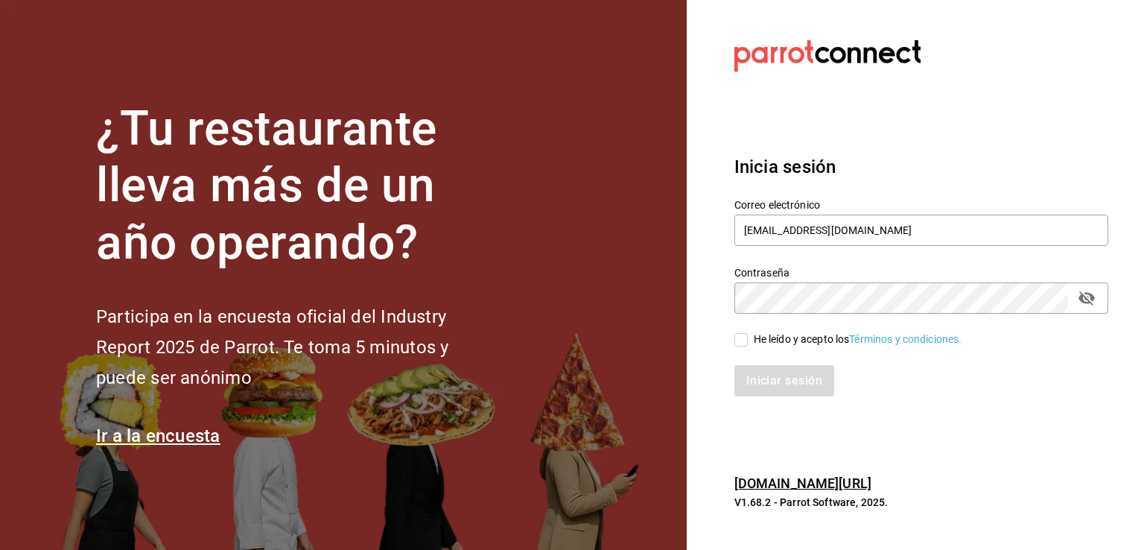 The height and width of the screenshot is (550, 1144). I want to click on p: V1.68.2 - Parrot Software, 2025., so click(922, 502).